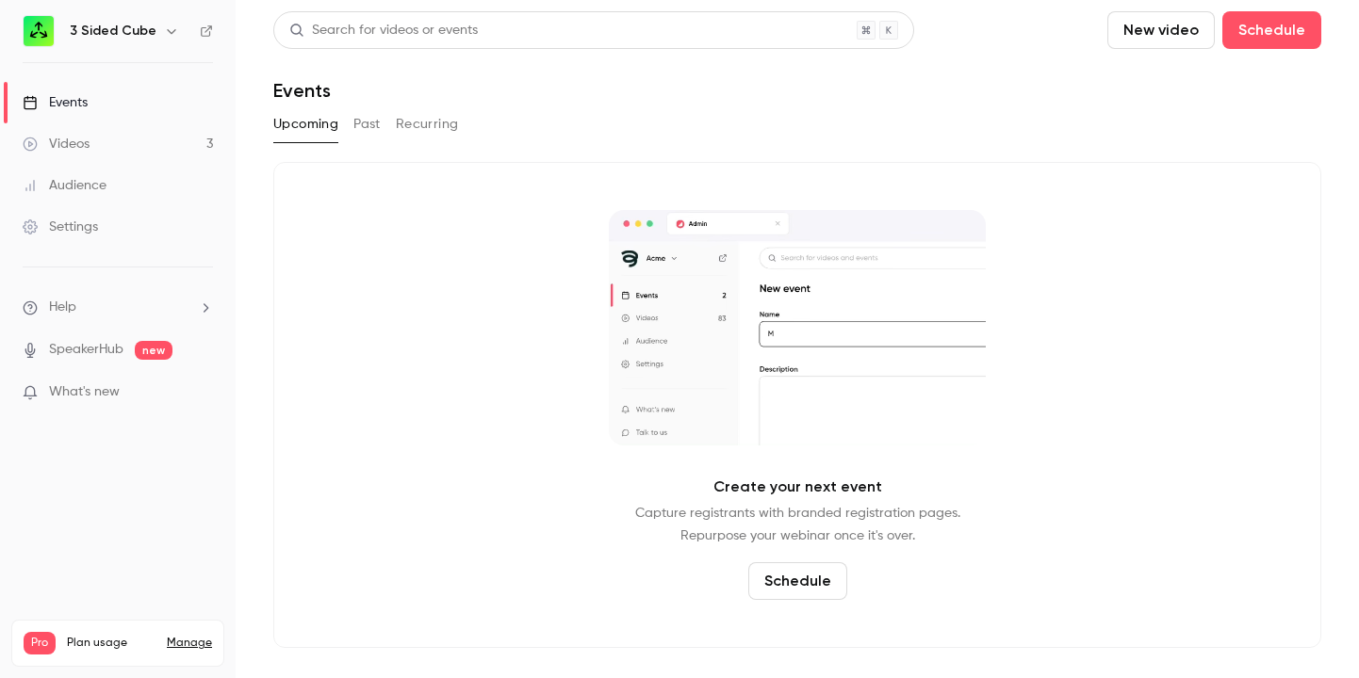  I want to click on h6: 3 Sided Cube, so click(113, 31).